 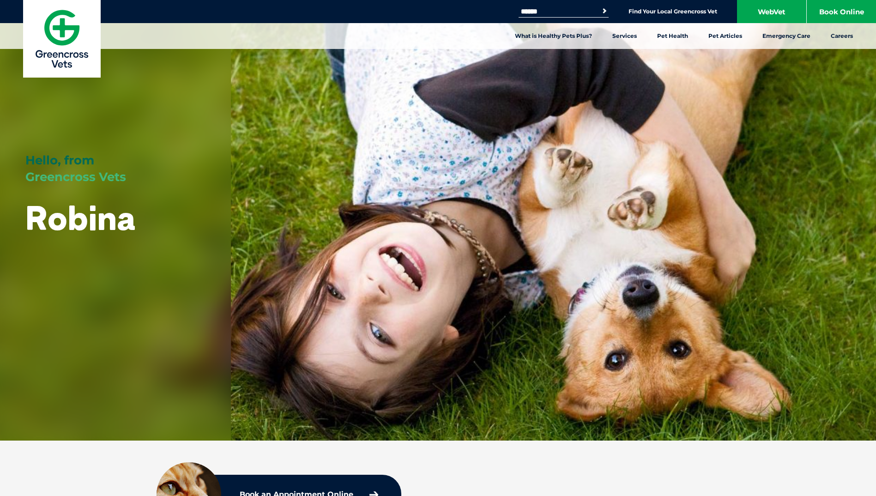 What do you see at coordinates (672, 12) in the screenshot?
I see `a: Find Your Local Greencross Vet` at bounding box center [672, 12].